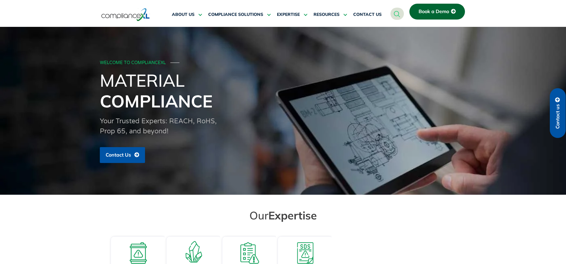 The height and width of the screenshot is (264, 566). What do you see at coordinates (368, 15) in the screenshot?
I see `a: CONTACT US` at bounding box center [368, 15].